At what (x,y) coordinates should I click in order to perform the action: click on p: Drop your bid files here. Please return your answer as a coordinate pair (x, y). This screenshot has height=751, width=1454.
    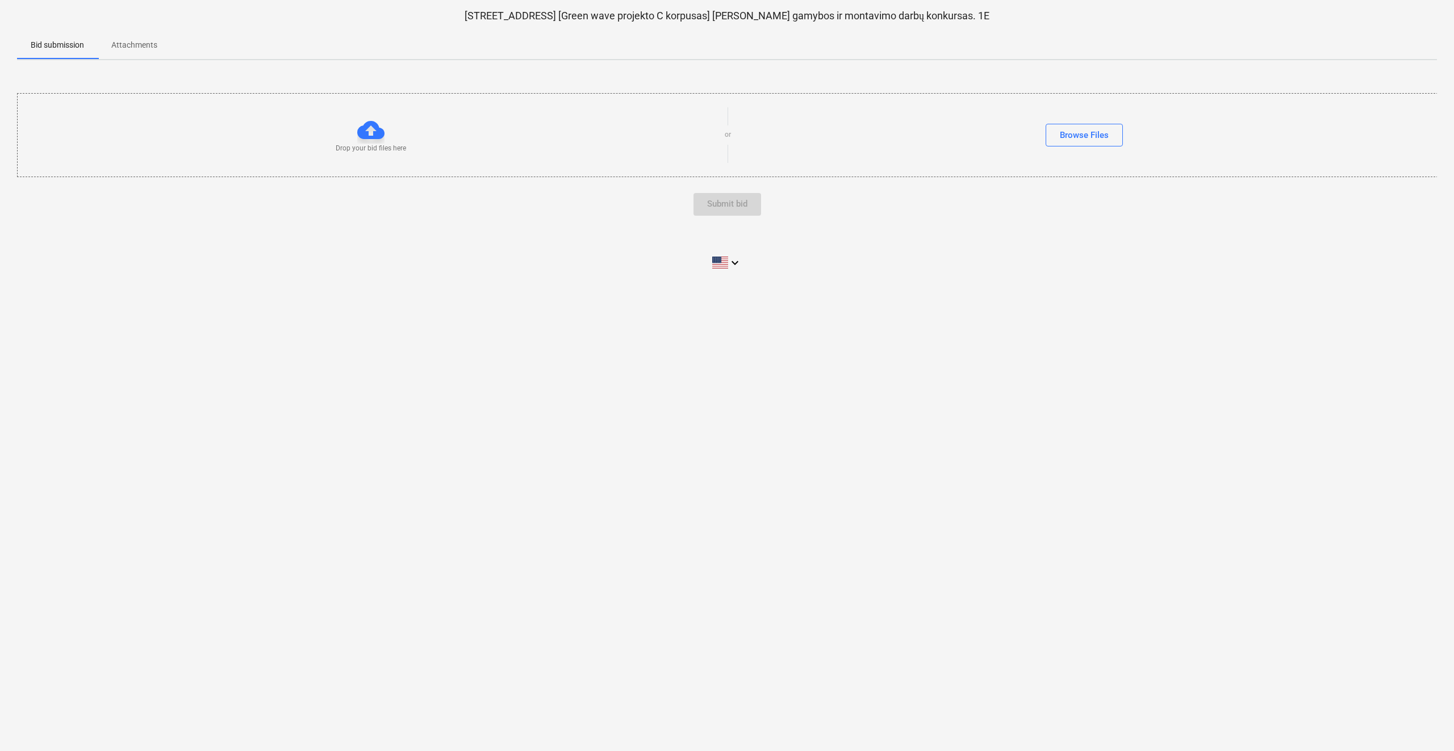
    Looking at the image, I should click on (371, 148).